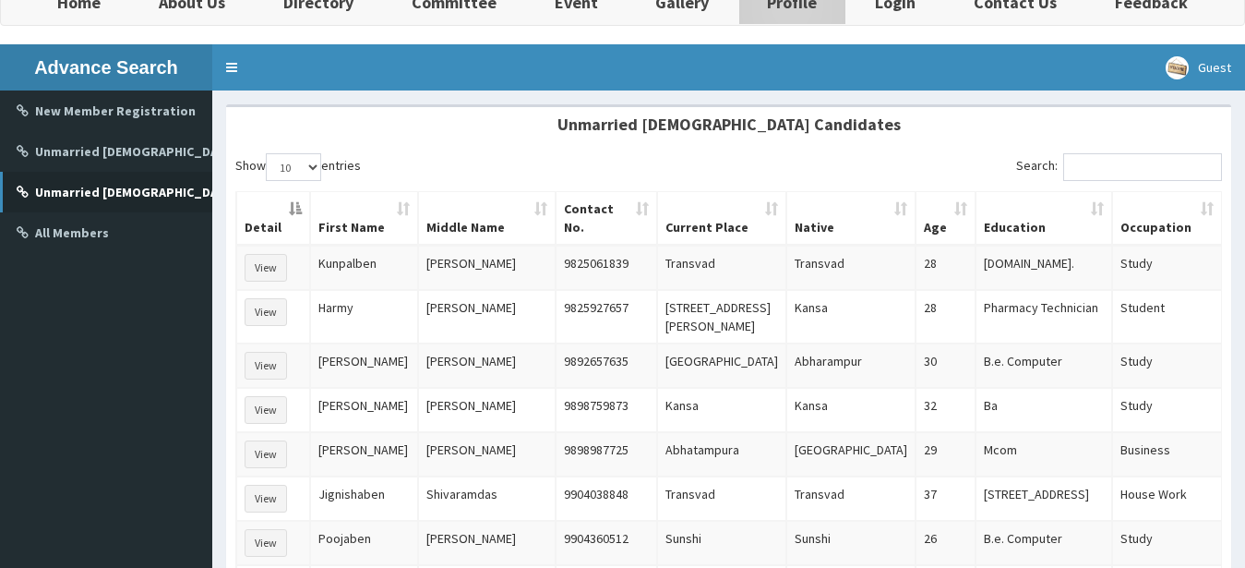  What do you see at coordinates (946, 366) in the screenshot?
I see `td: 30` at bounding box center [946, 366].